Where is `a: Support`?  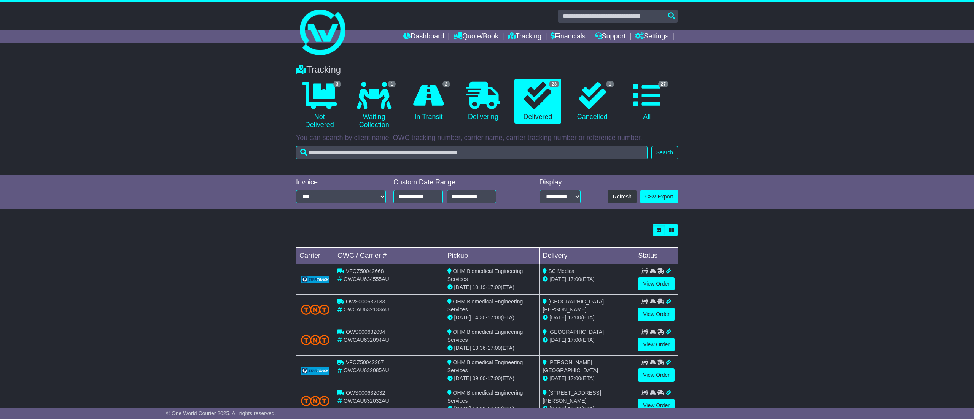 a: Support is located at coordinates (610, 37).